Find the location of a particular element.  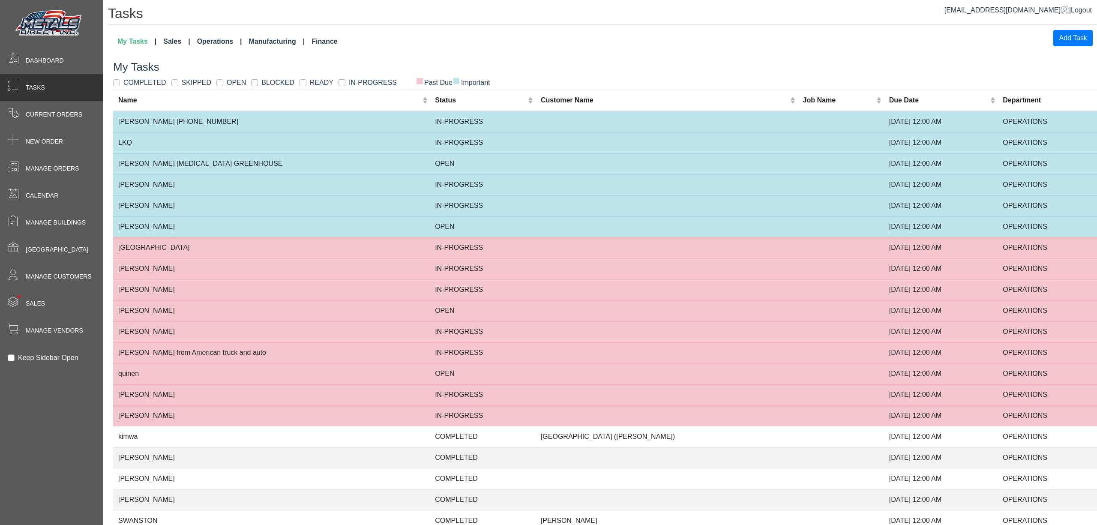

span: Logout is located at coordinates (1081, 10).